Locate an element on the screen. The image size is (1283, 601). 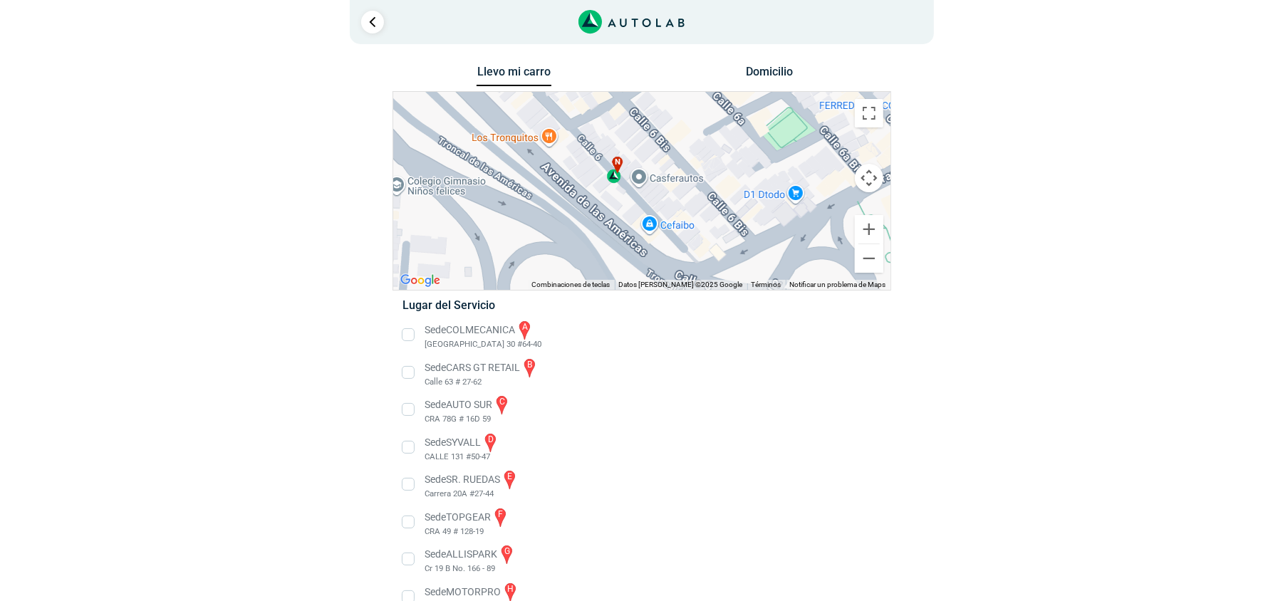
button: Domicilio is located at coordinates (769, 75).